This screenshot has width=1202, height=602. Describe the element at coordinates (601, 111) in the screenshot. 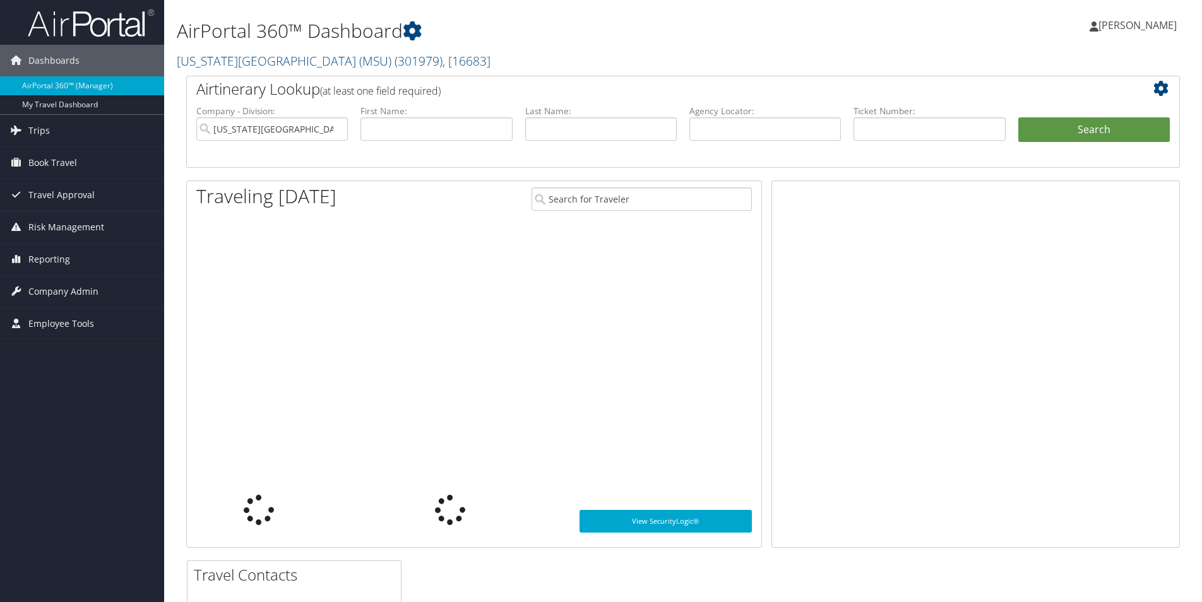

I see `label: Last Name:` at that location.